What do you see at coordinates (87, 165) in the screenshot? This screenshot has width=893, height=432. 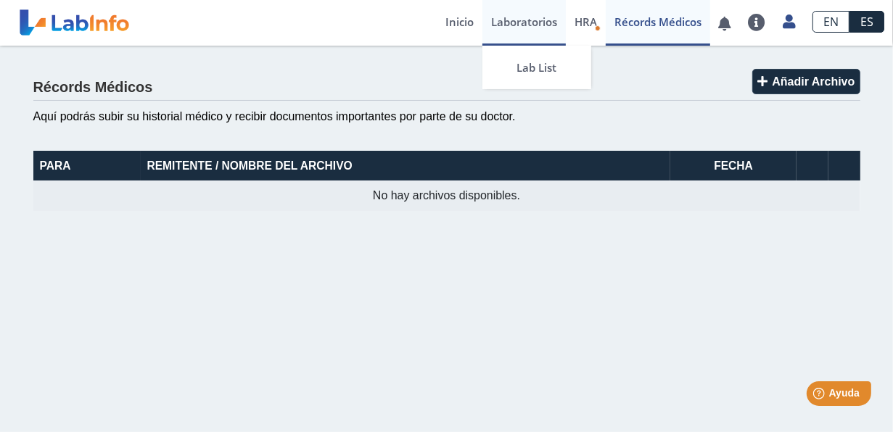 I see `th: Para` at bounding box center [87, 165].